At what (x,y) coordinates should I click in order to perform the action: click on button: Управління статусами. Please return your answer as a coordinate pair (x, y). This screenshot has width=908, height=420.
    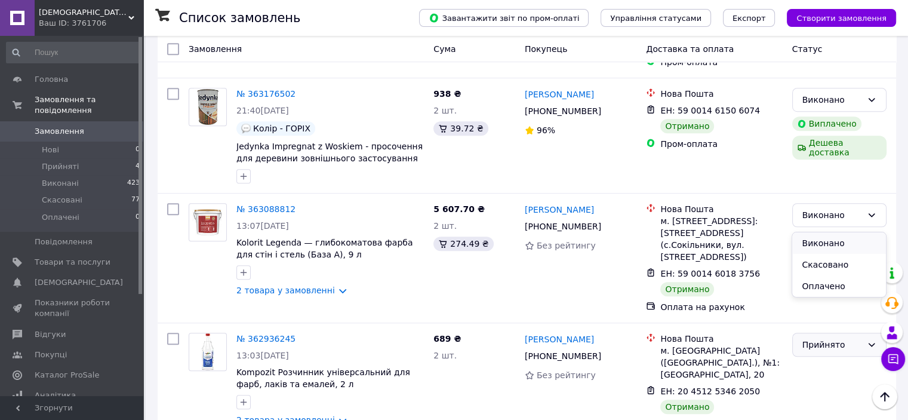
    Looking at the image, I should click on (655, 18).